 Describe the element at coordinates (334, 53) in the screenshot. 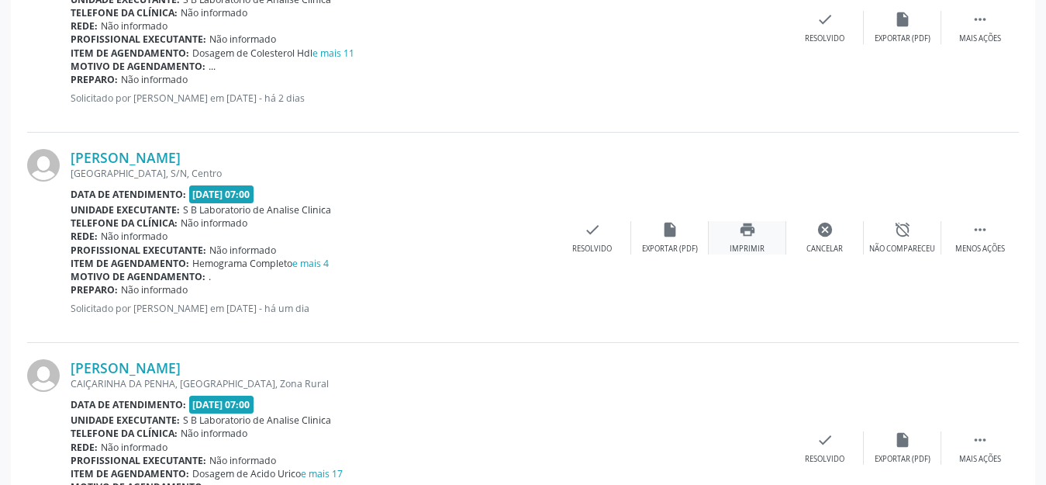

I see `a: e mais 11` at that location.